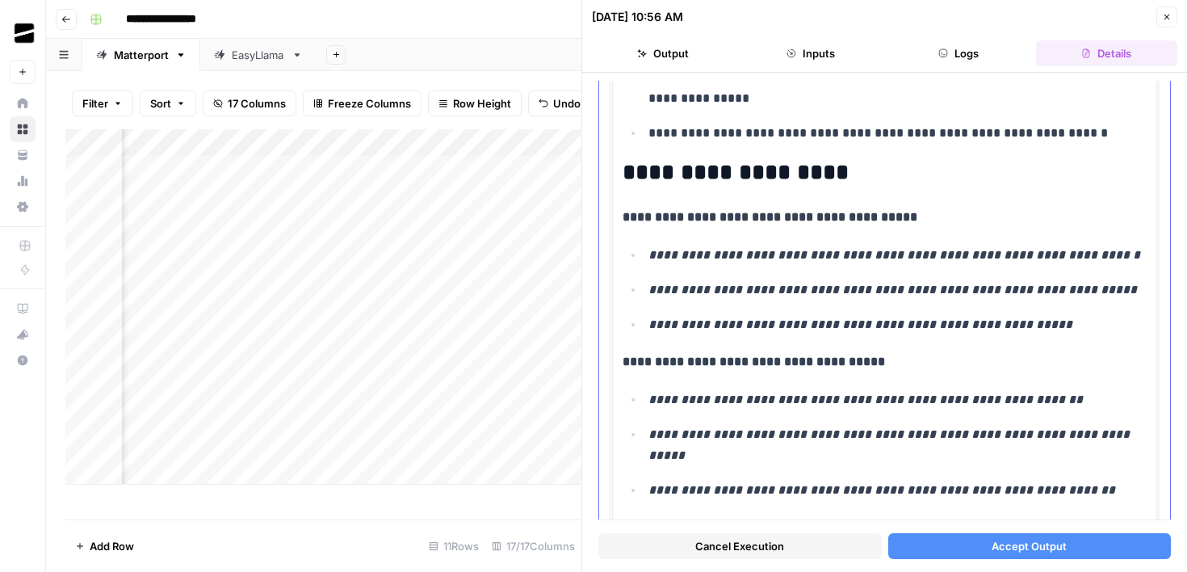 The height and width of the screenshot is (572, 1187). Describe the element at coordinates (1029, 546) in the screenshot. I see `span: Accept Output` at that location.